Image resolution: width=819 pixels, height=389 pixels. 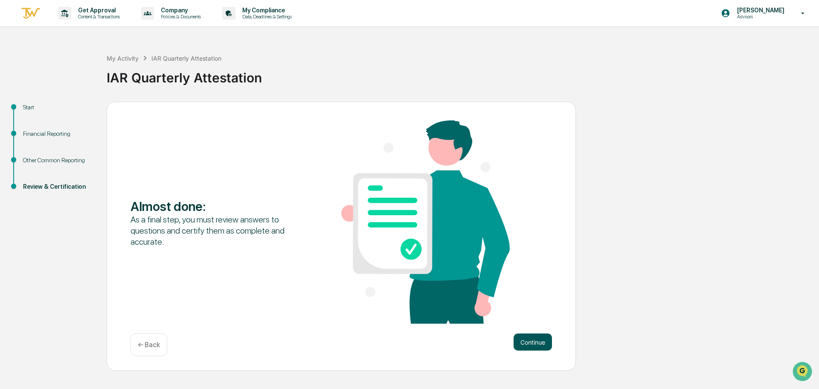 I want to click on div: Review & Certification, so click(x=58, y=186).